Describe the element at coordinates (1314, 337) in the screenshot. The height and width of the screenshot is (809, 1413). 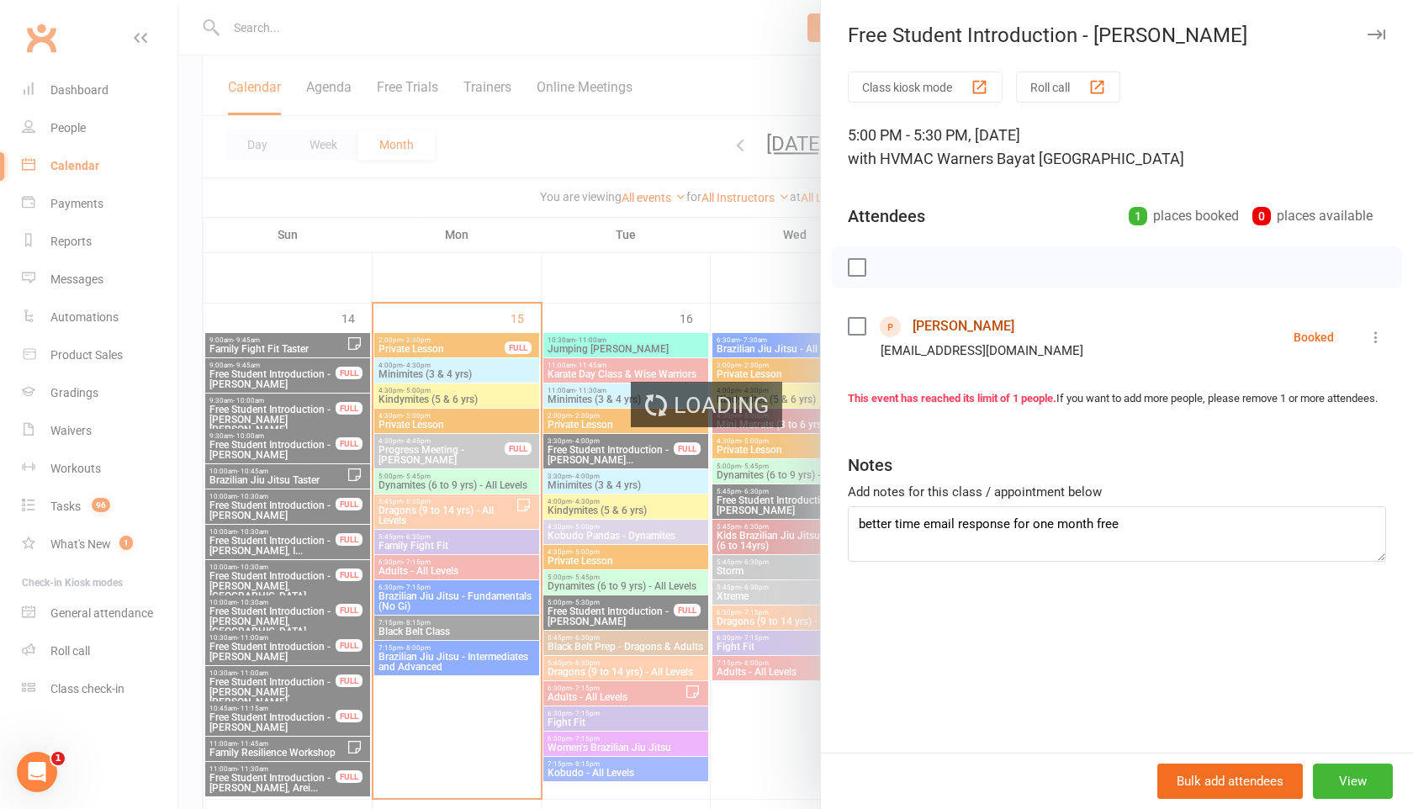
I see `div: Booked` at that location.